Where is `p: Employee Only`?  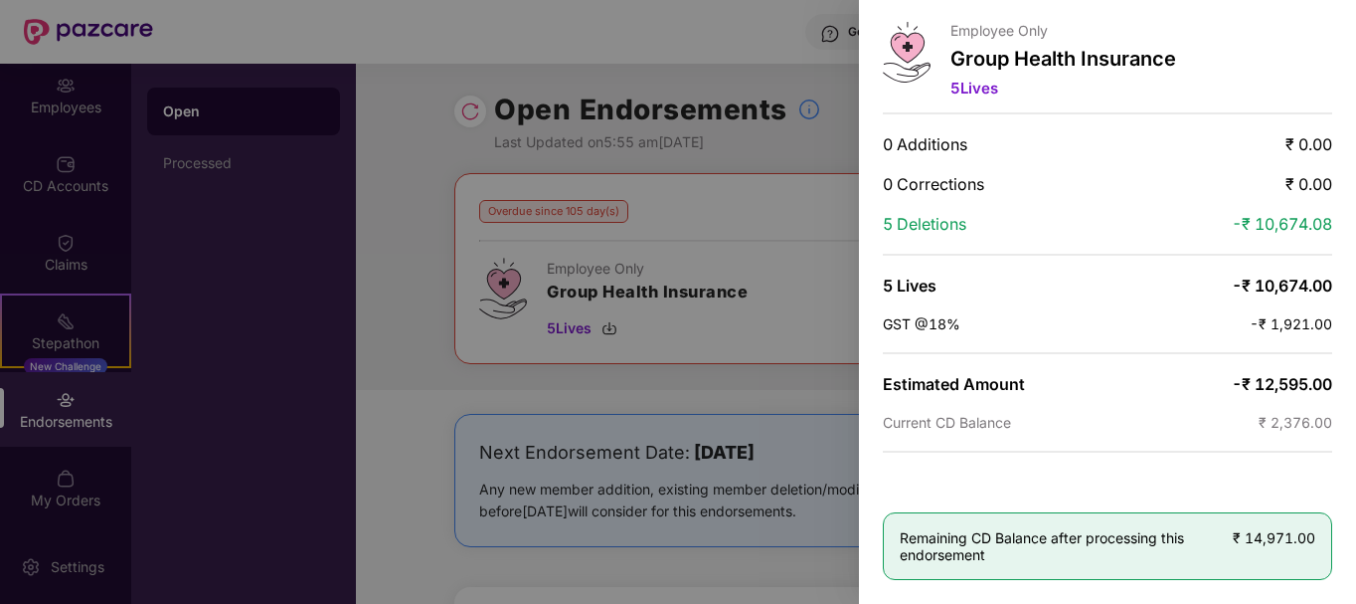 p: Employee Only is located at coordinates (1063, 30).